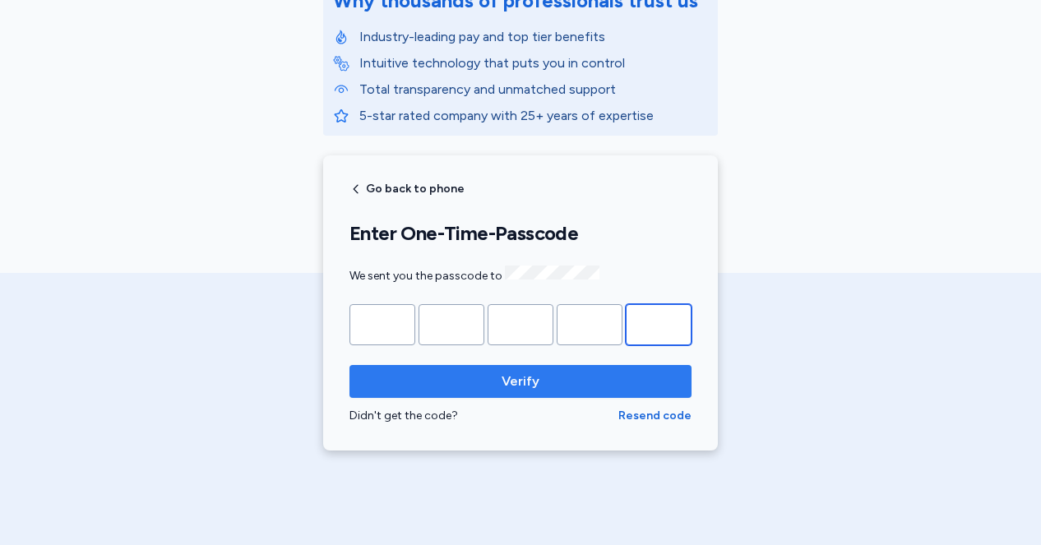  I want to click on p: Industry-leading pay and top tier benefits, so click(533, 37).